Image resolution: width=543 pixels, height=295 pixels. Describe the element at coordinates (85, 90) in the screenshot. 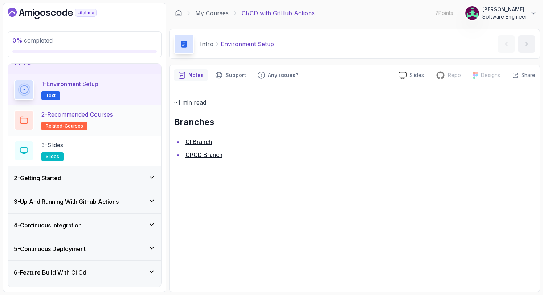

I see `button: 1-Environment SetupText` at that location.